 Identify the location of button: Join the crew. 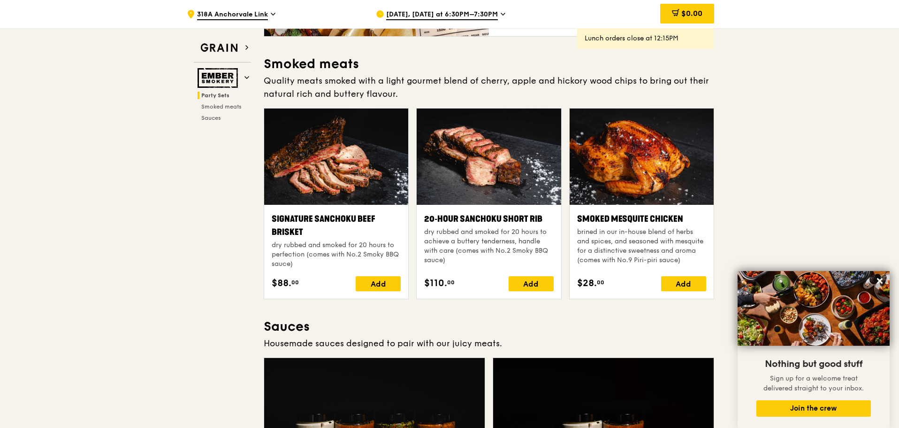
(814, 408).